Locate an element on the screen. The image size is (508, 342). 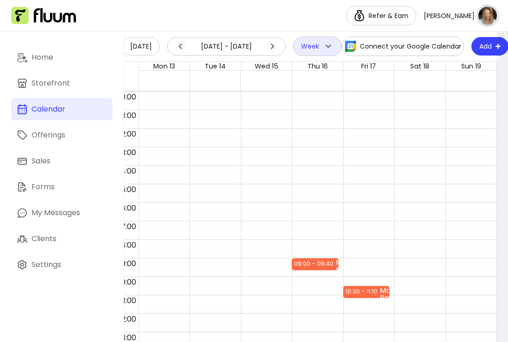
button: Thu 16 is located at coordinates (317, 67).